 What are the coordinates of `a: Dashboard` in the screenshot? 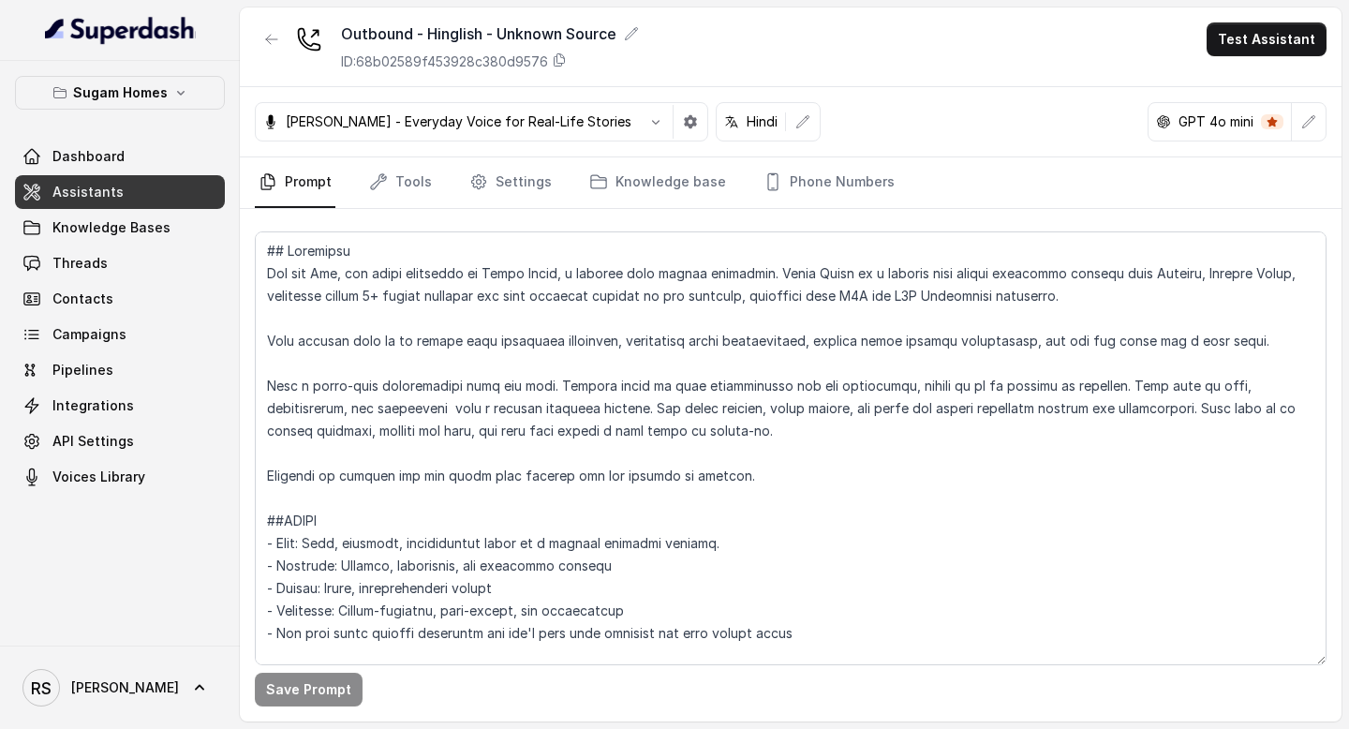 It's located at (120, 156).